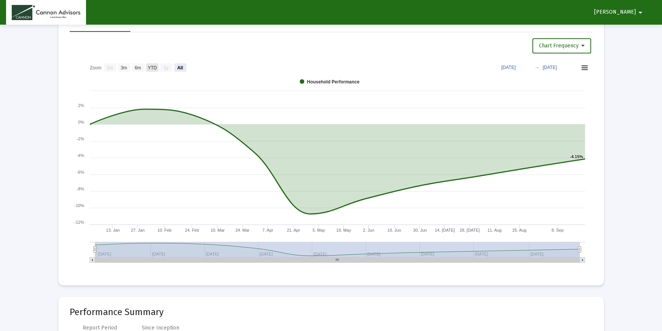 This screenshot has height=331, width=662. I want to click on text: 2. Jun, so click(368, 230).